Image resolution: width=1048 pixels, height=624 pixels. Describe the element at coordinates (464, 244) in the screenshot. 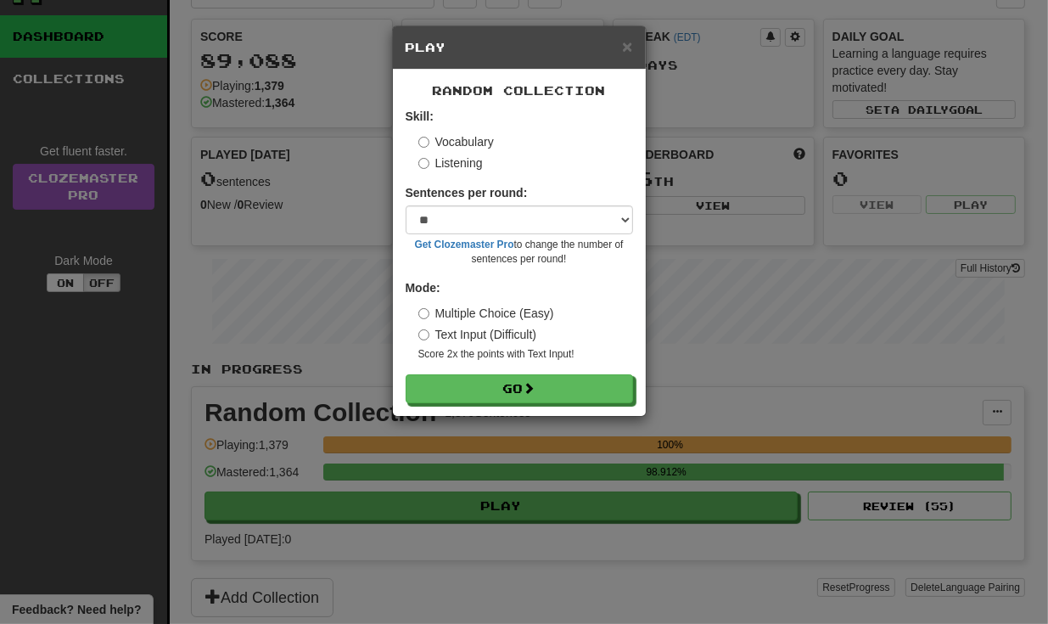

I see `a: Get Clozemaster Pro` at that location.